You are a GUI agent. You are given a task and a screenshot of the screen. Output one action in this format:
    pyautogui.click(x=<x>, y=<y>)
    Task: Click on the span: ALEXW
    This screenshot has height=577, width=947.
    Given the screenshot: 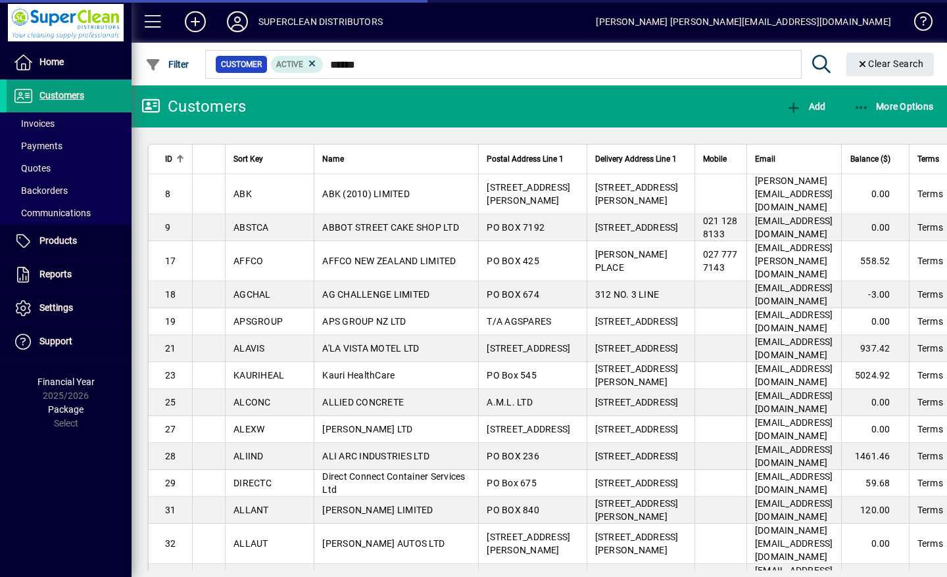 What is the action you would take?
    pyautogui.click(x=248, y=429)
    